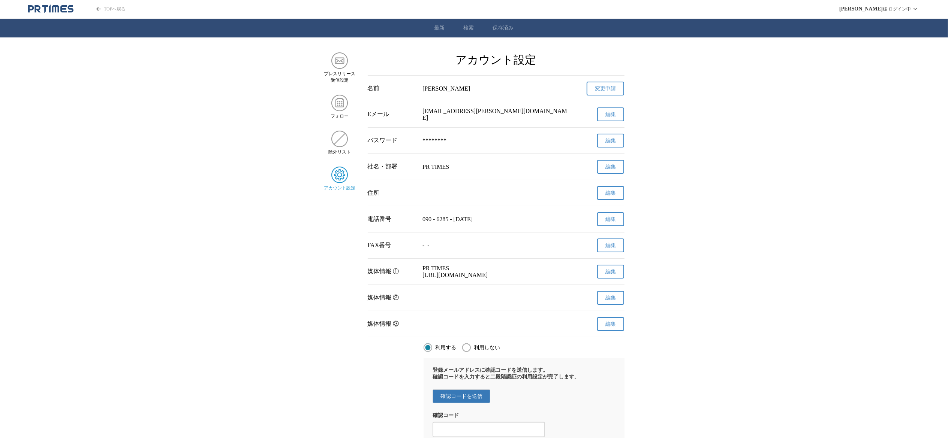  I want to click on span: プレスリリース 受信設定, so click(340, 77).